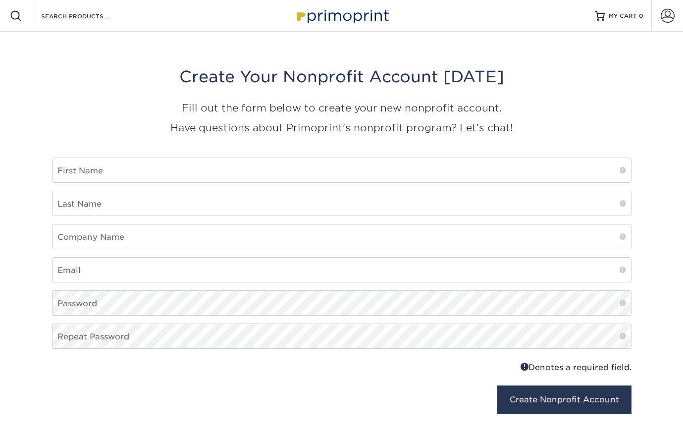  Describe the element at coordinates (342, 15) in the screenshot. I see `img: Primoprint` at that location.